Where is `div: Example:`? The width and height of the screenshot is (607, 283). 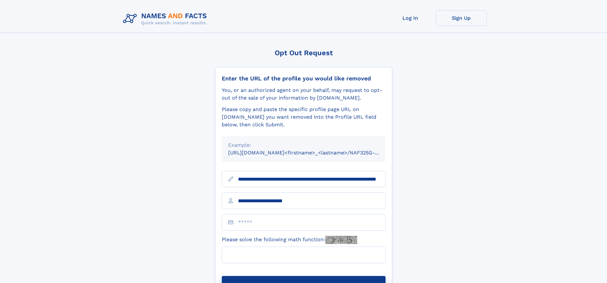 div: Example: is located at coordinates (304, 145).